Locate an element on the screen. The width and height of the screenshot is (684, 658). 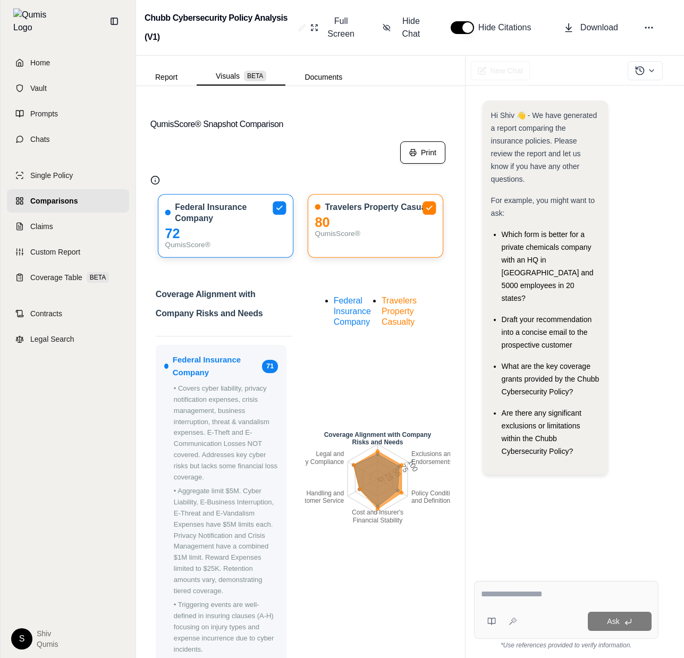
span: Download is located at coordinates (599, 28).